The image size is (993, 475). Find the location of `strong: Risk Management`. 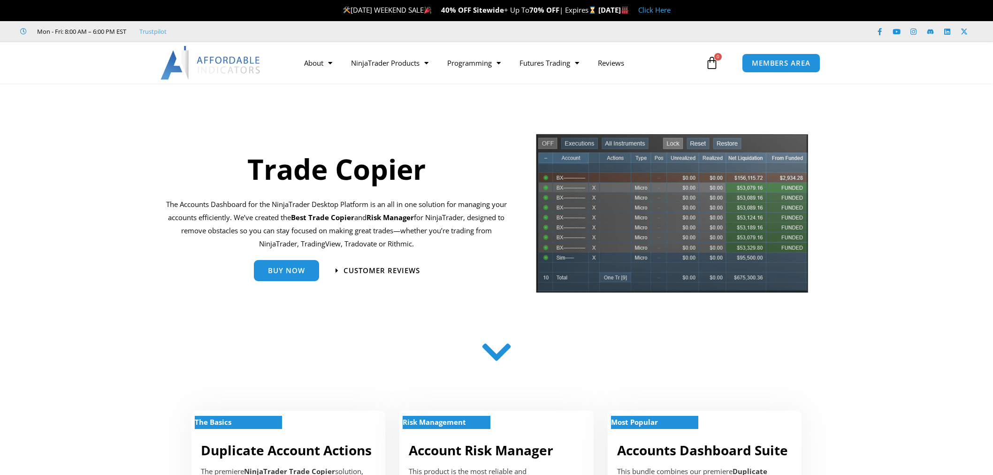

strong: Risk Management is located at coordinates (434, 422).